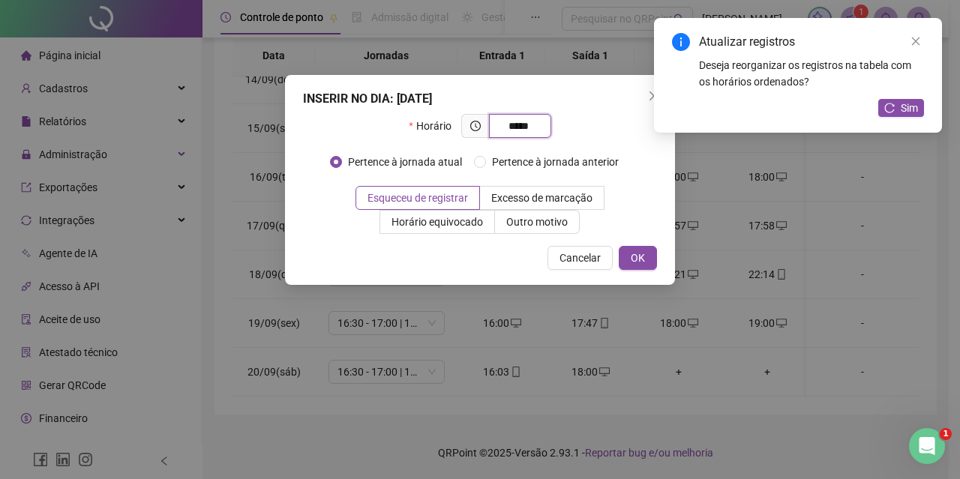  What do you see at coordinates (901, 108) in the screenshot?
I see `button: Sim` at bounding box center [901, 108].